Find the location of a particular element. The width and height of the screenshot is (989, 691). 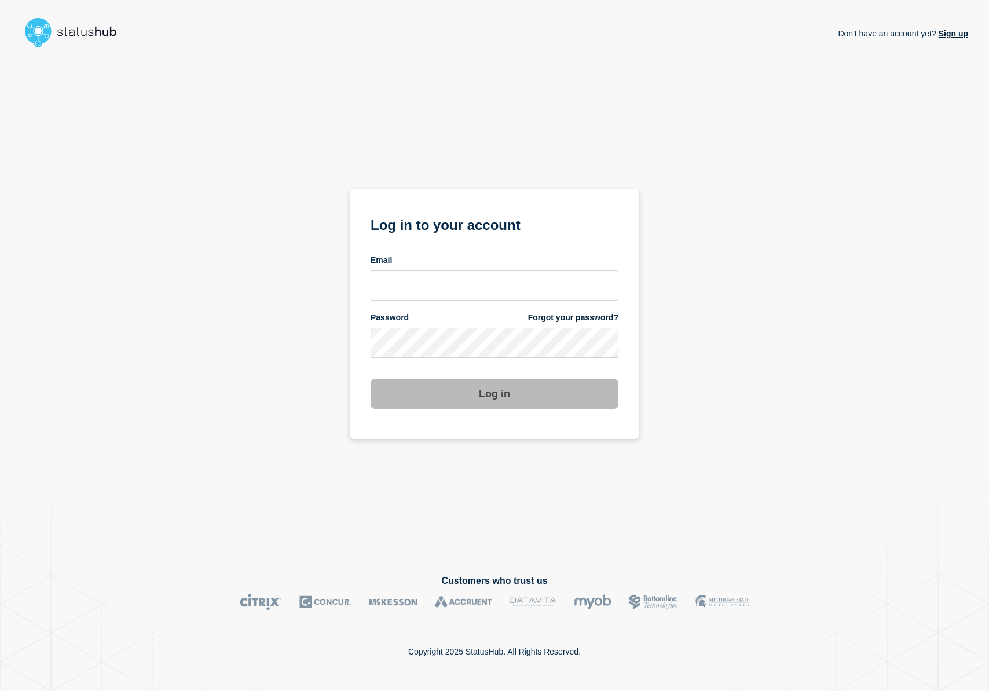

h2: Customers who trust us is located at coordinates (495, 581).